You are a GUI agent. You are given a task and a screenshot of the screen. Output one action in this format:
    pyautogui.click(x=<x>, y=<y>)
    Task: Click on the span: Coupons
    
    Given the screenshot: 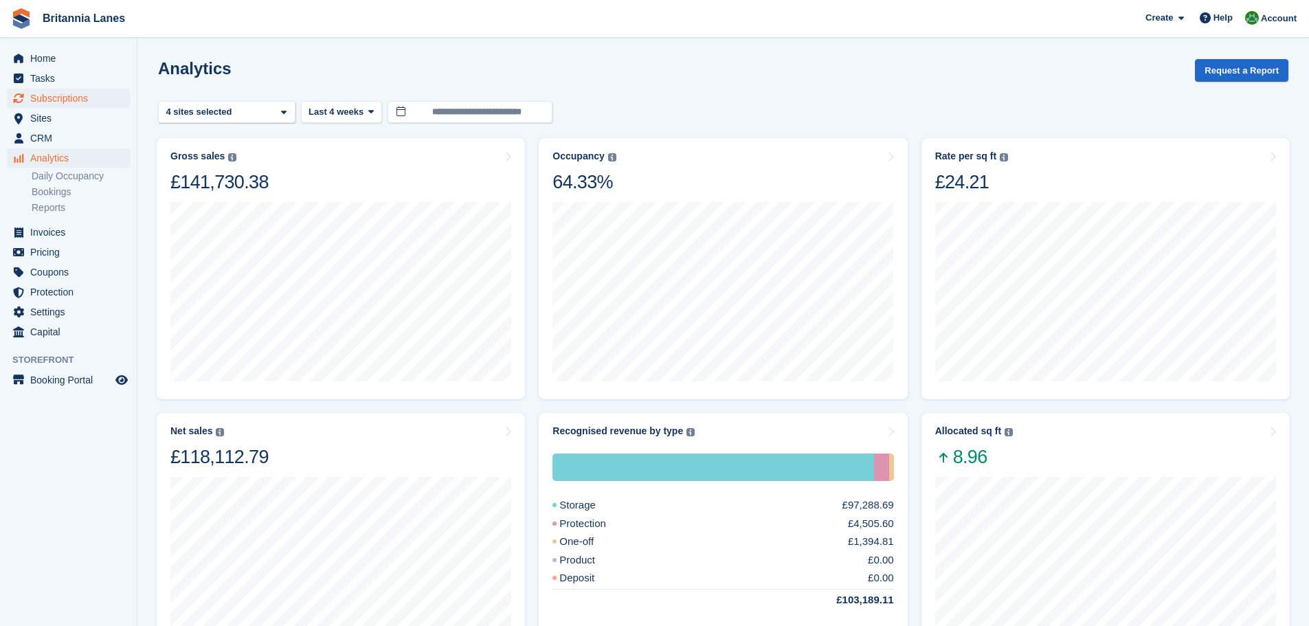 What is the action you would take?
    pyautogui.click(x=71, y=272)
    